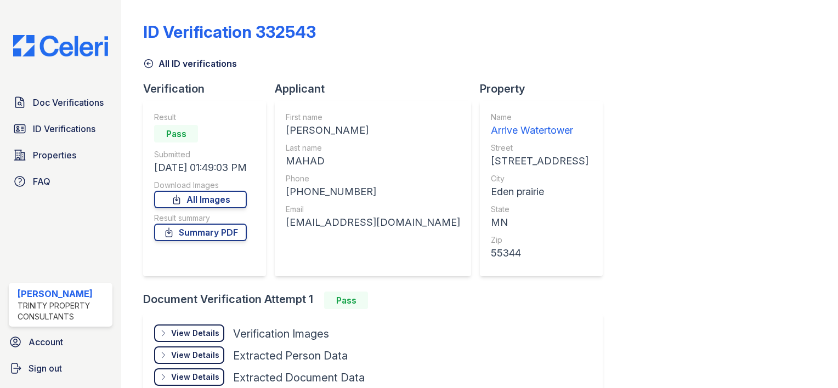 The height and width of the screenshot is (388, 838). What do you see at coordinates (373, 179) in the screenshot?
I see `div: Phone` at bounding box center [373, 179].